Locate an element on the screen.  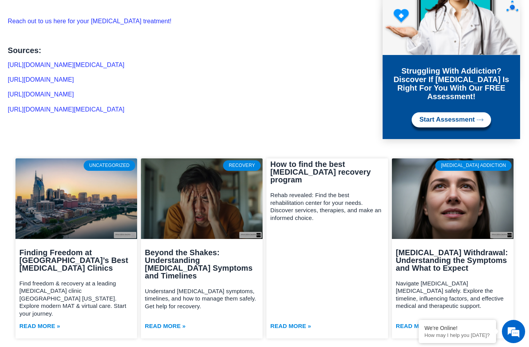
a: Read more about Finding Freedom at Nashville’s Best Suboxone Clinics is located at coordinates (39, 326).